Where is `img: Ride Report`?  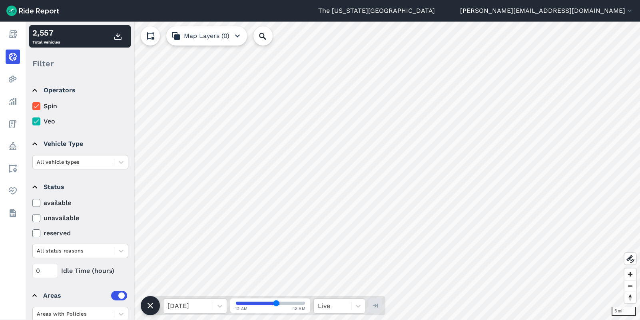 img: Ride Report is located at coordinates (33, 11).